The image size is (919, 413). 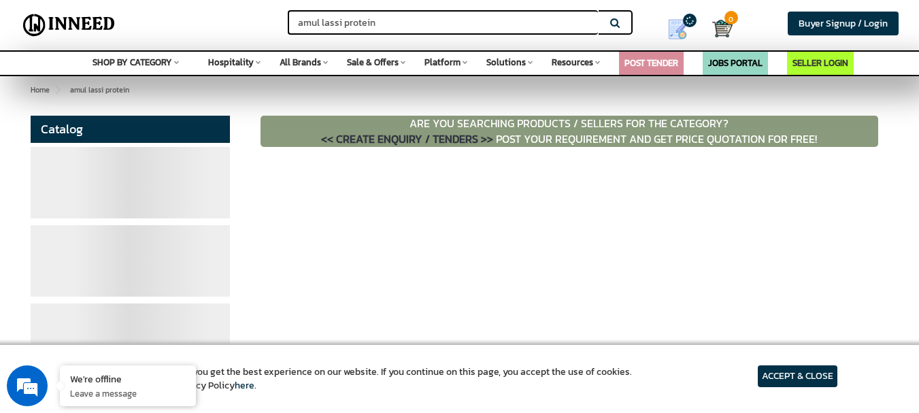 I want to click on img: Show My Quotes, so click(x=678, y=29).